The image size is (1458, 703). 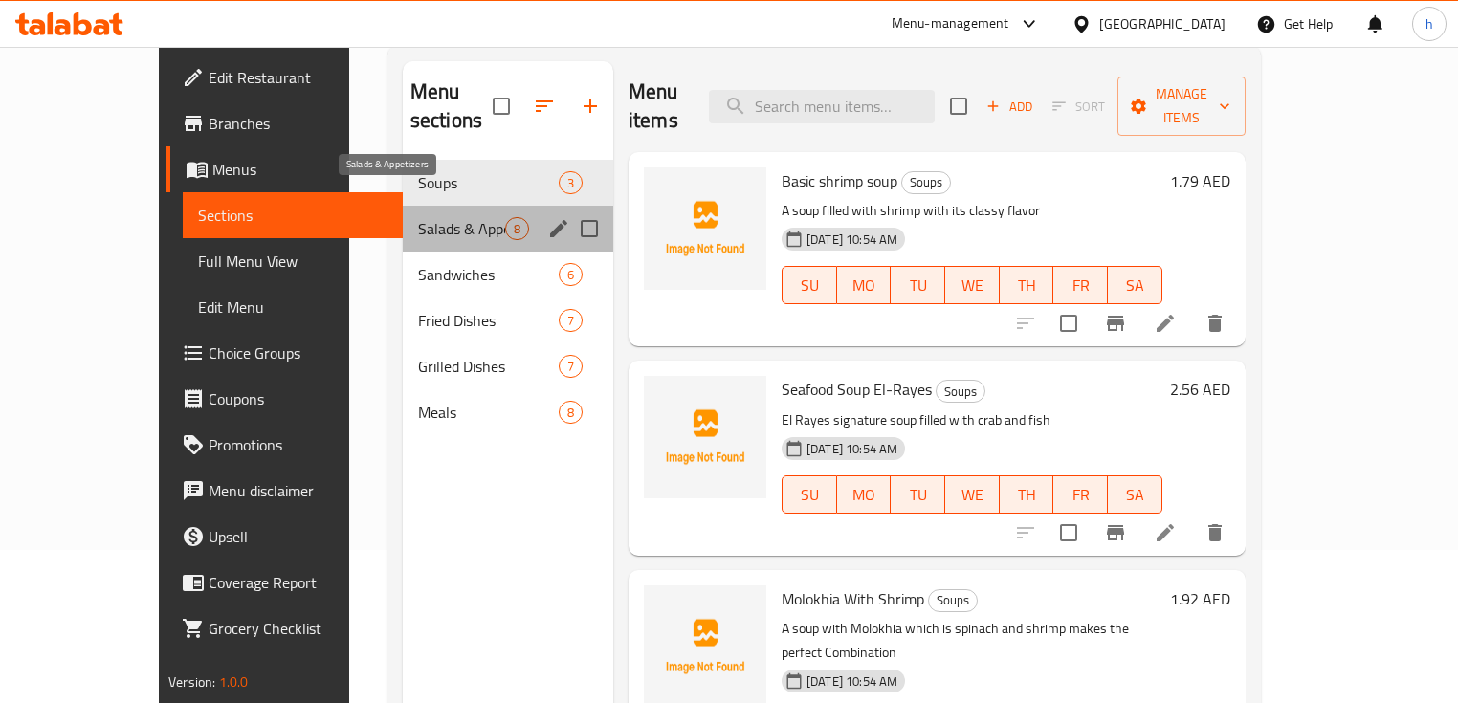 I want to click on button: FR, so click(x=1080, y=495).